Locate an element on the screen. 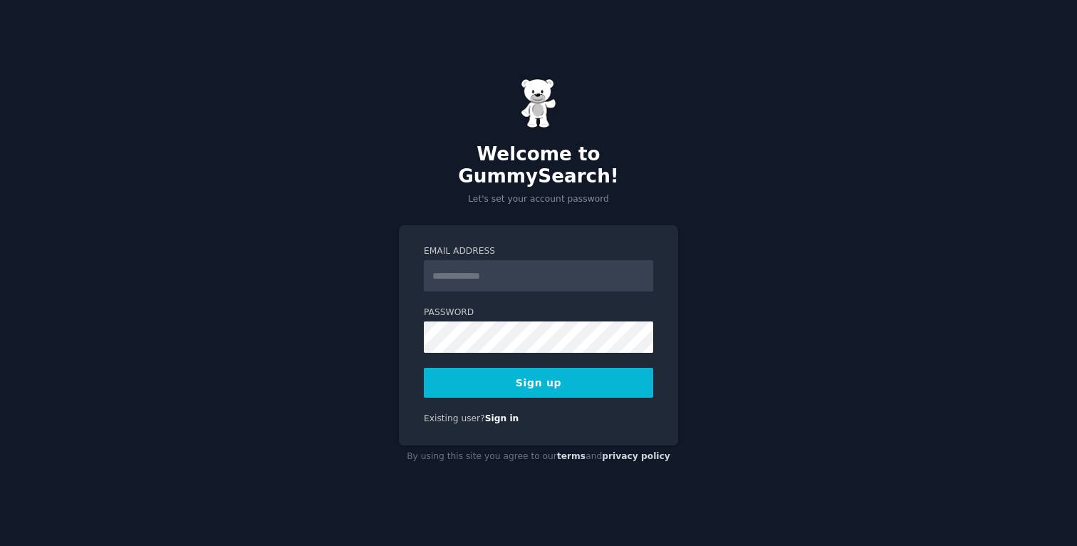 This screenshot has height=546, width=1077. a: privacy policy is located at coordinates (636, 456).